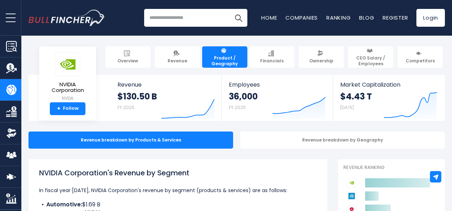 This screenshot has height=211, width=452. Describe the element at coordinates (342, 140) in the screenshot. I see `div: Revenue breakdown by Geography` at that location.